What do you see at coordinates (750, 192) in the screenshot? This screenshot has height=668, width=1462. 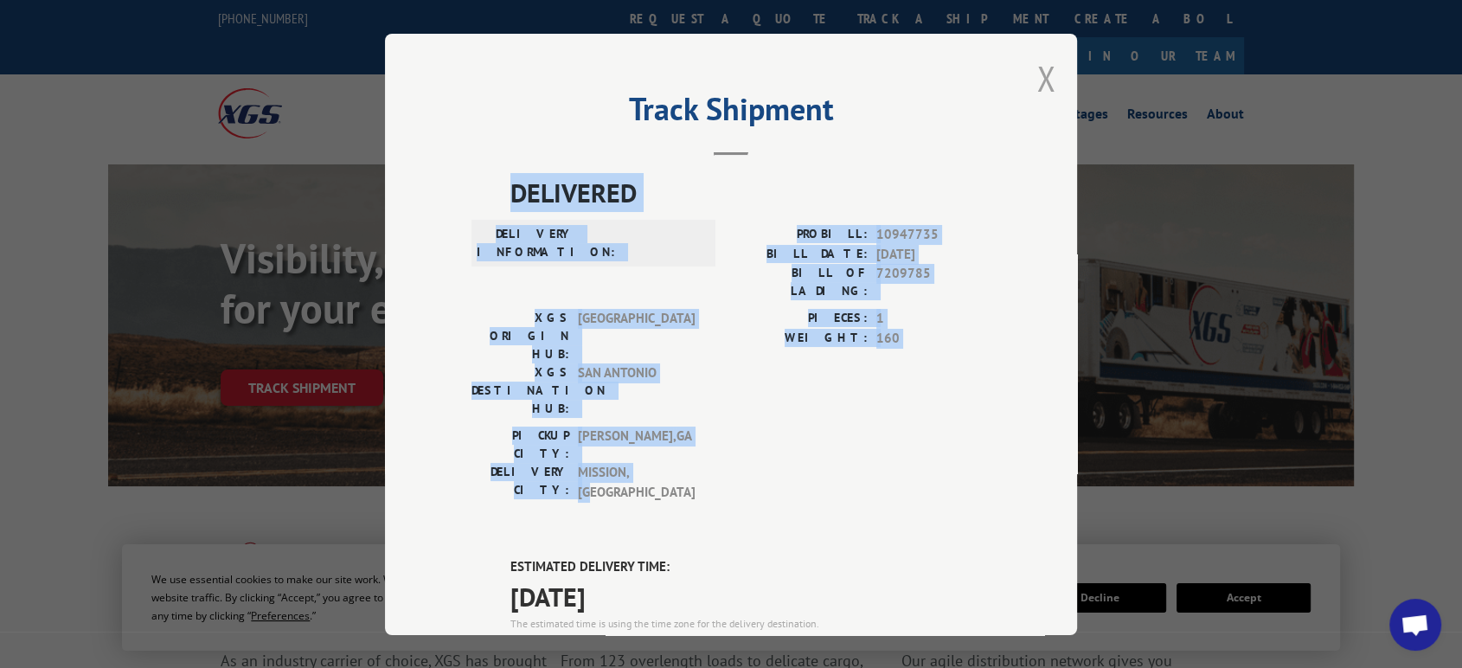 I see `span: DELIVERED` at bounding box center [750, 192].